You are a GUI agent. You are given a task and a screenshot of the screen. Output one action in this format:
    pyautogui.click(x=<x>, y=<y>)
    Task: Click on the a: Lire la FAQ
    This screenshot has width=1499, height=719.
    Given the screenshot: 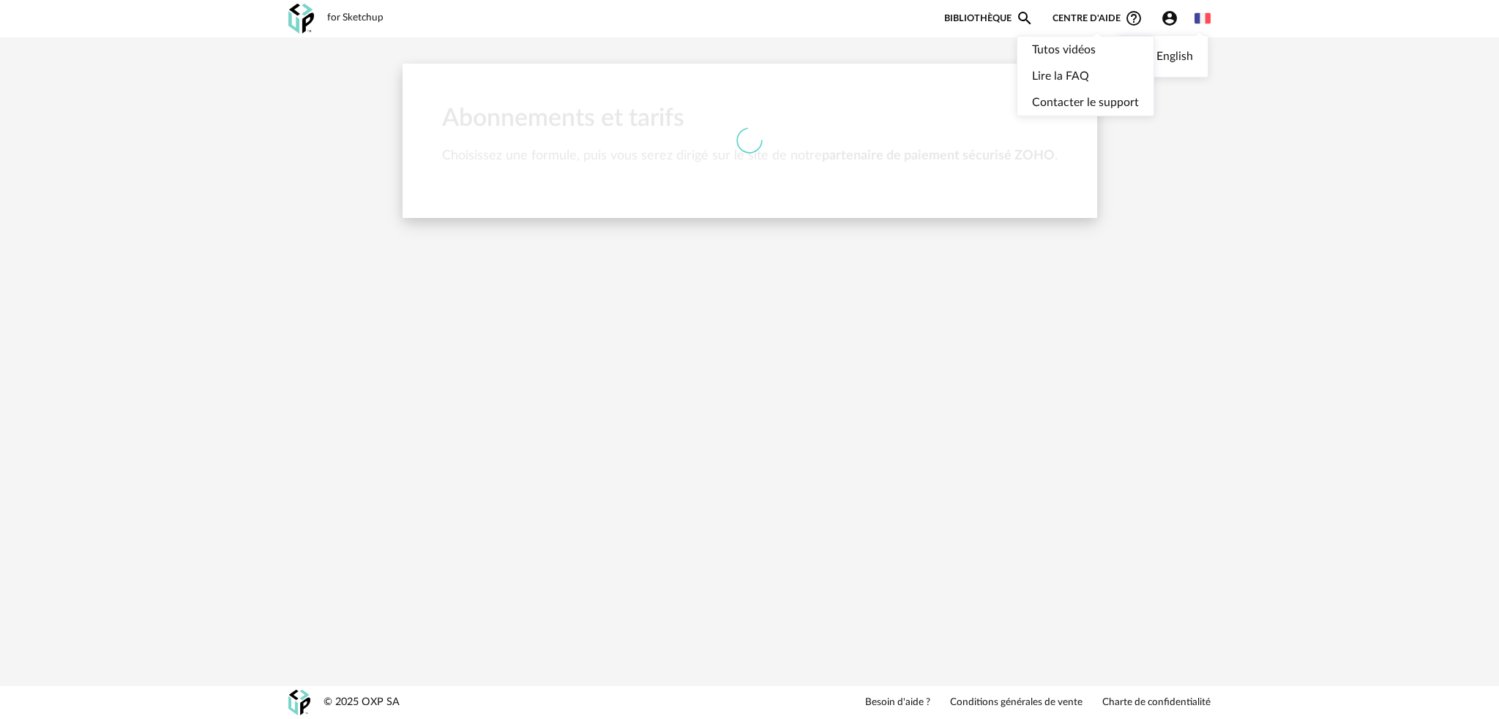 What is the action you would take?
    pyautogui.click(x=1085, y=76)
    